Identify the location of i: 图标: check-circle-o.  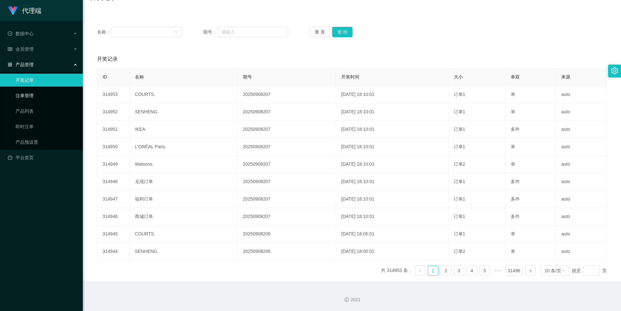
(10, 34).